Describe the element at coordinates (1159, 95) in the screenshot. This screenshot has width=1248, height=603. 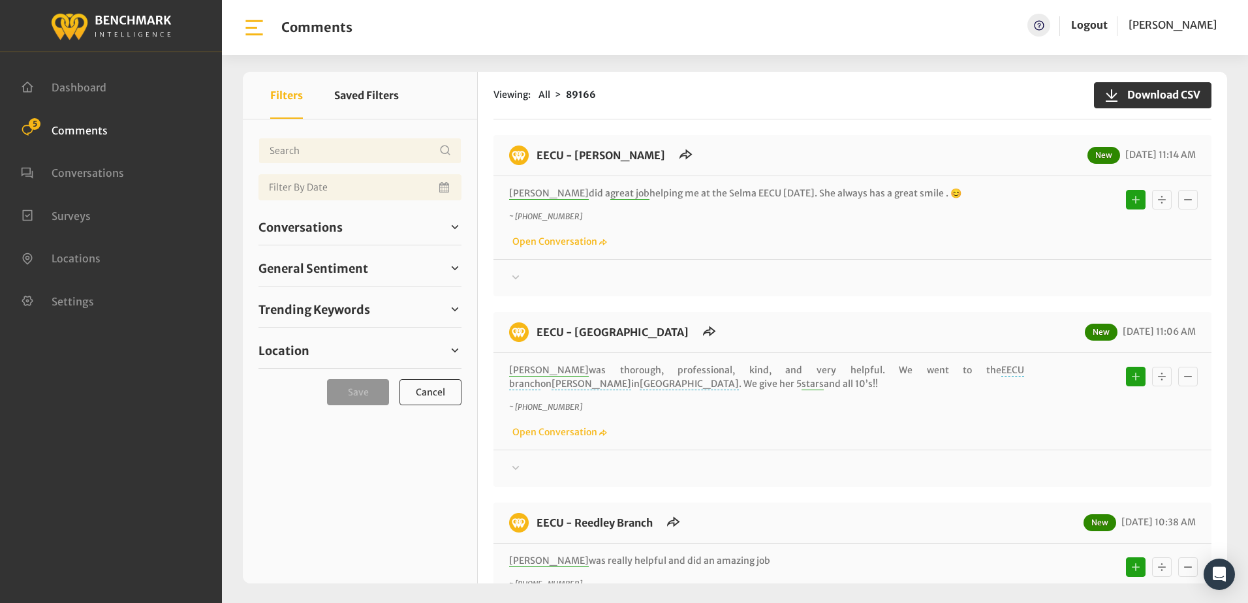
I see `span: Download CSV` at that location.